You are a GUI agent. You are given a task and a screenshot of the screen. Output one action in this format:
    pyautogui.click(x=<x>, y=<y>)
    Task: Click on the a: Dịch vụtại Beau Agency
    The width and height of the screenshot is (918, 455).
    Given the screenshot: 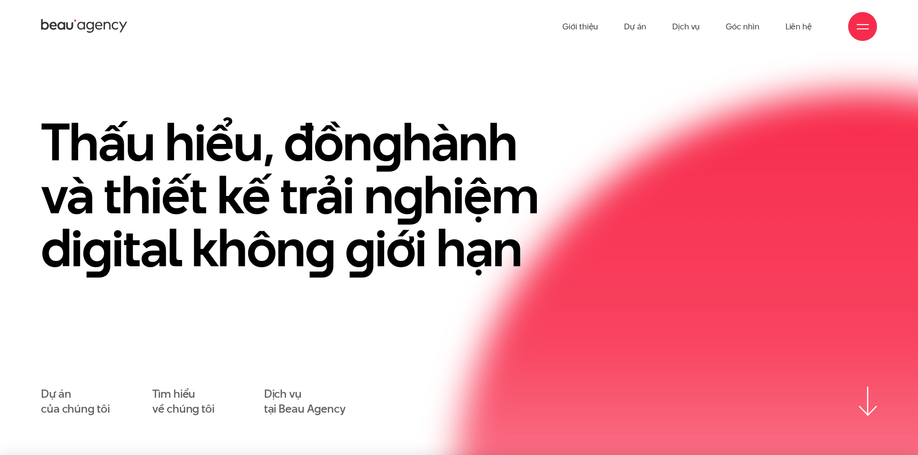 What is the action you would take?
    pyautogui.click(x=304, y=402)
    